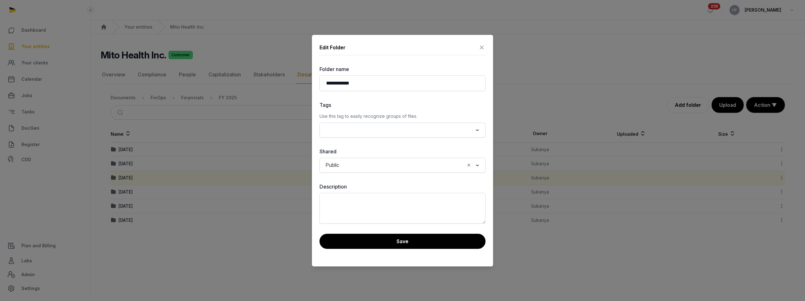 This screenshot has height=301, width=805. What do you see at coordinates (403, 105) in the screenshot?
I see `label: Tags` at bounding box center [403, 105].